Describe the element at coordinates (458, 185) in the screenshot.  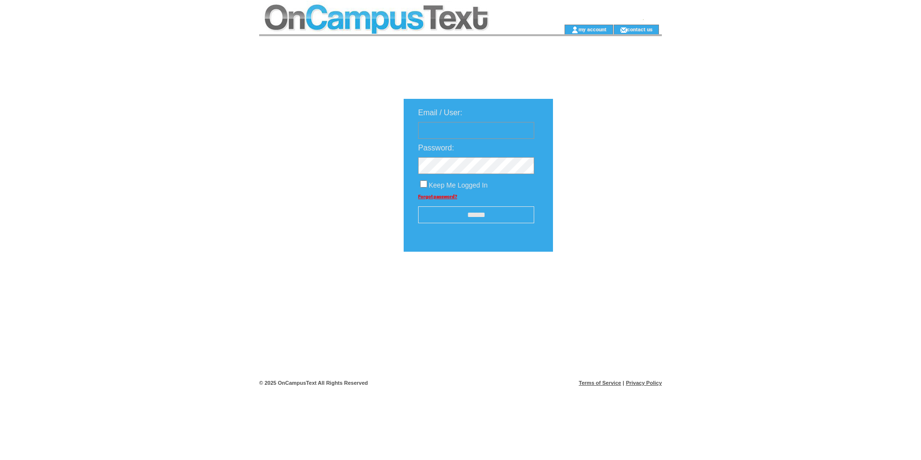
I see `span: Keep Me Logged In` at that location.